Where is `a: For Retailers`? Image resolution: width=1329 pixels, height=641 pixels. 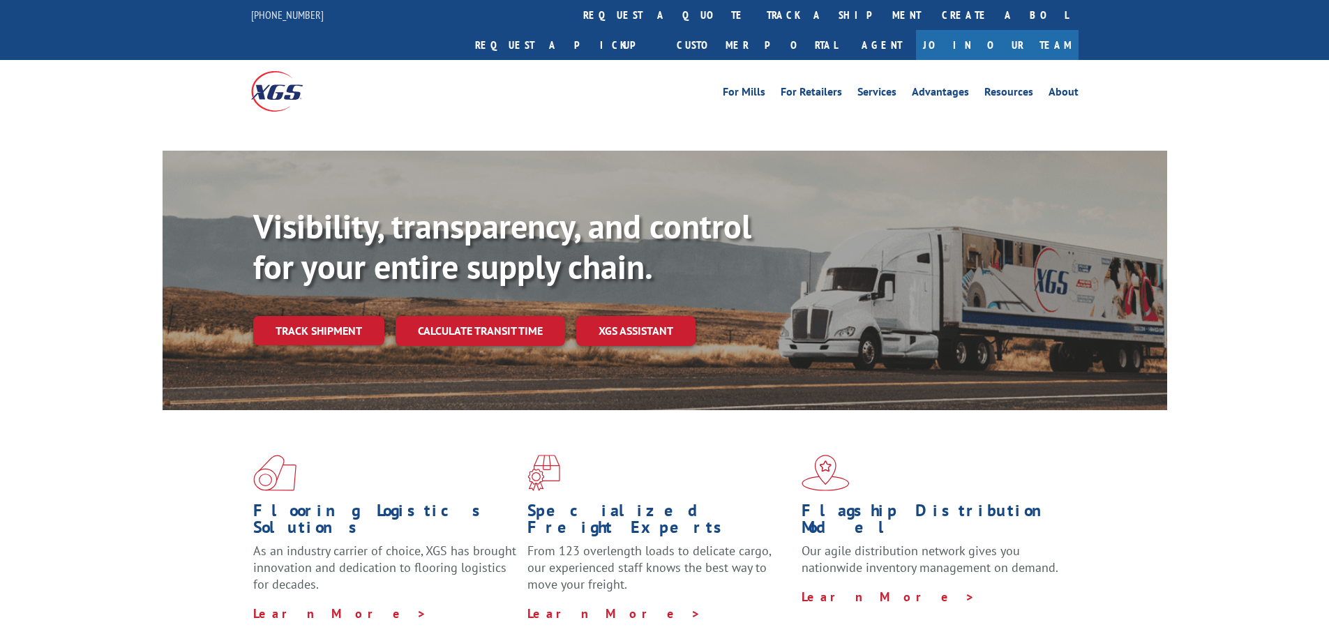 a: For Retailers is located at coordinates (811, 94).